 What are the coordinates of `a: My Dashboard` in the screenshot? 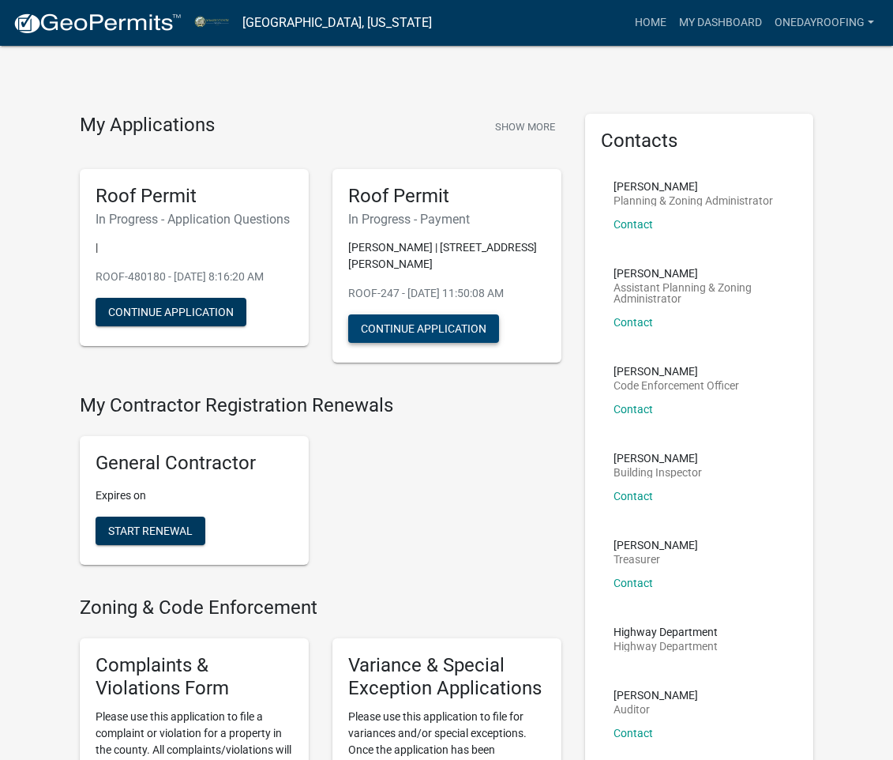 It's located at (720, 23).